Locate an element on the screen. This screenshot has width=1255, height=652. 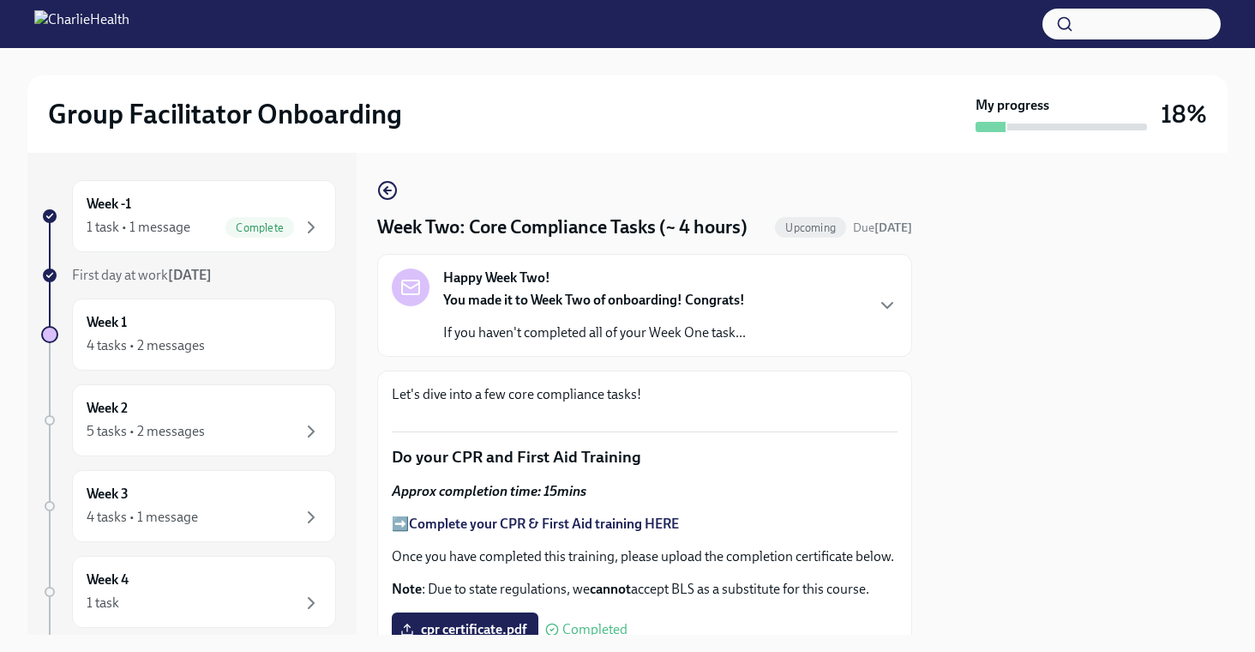
span: October 6th, 2025 08:00 is located at coordinates (882, 227).